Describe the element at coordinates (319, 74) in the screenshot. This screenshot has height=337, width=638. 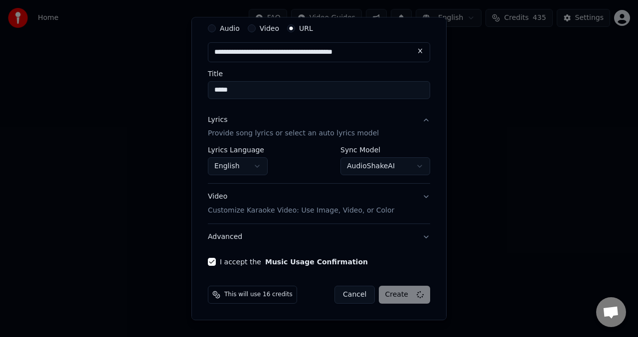
I see `label: Title` at that location.